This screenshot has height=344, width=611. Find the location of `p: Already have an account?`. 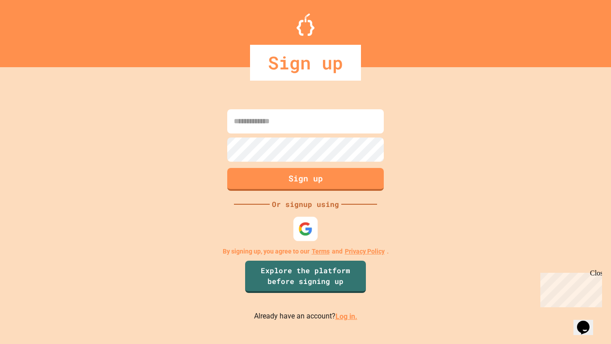

p: Already have an account? is located at coordinates (306, 316).